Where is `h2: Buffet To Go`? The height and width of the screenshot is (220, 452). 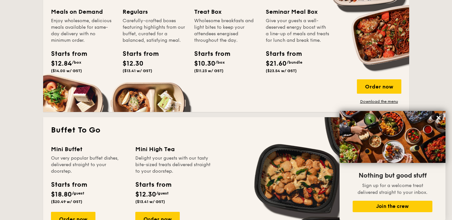 h2: Buffet To Go is located at coordinates (226, 130).